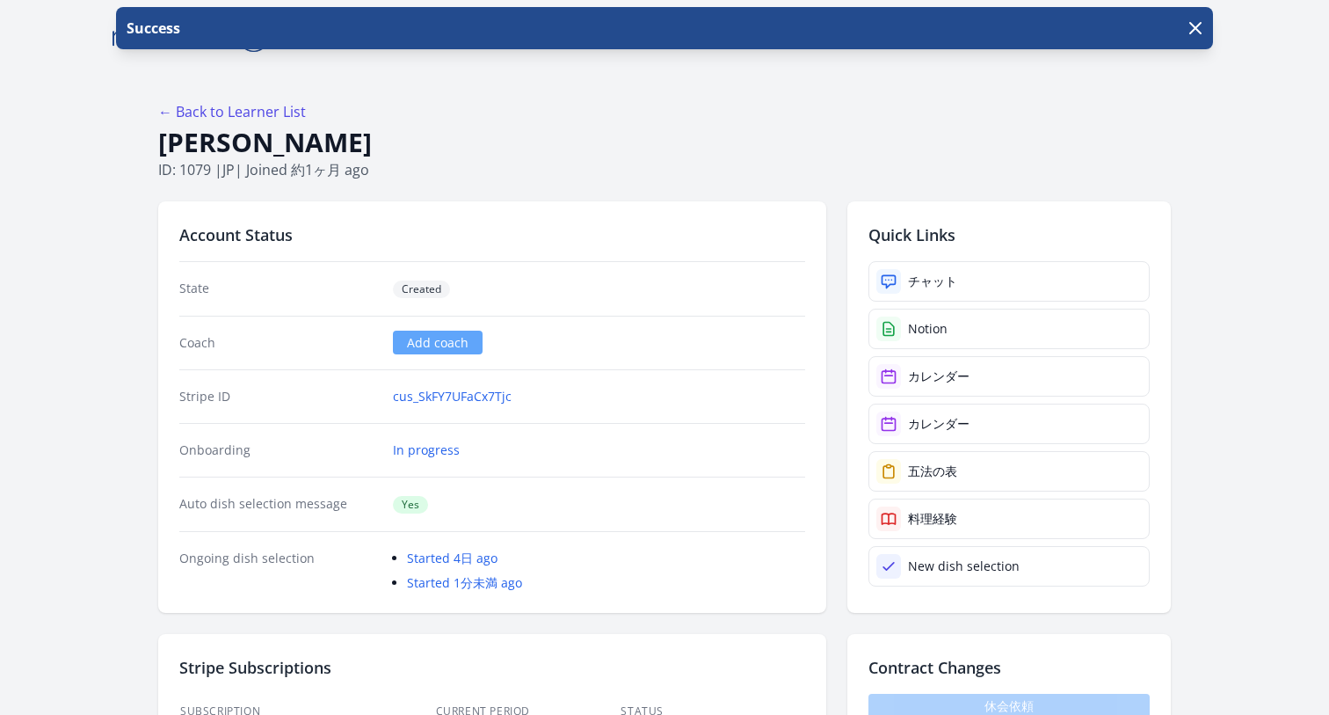 This screenshot has height=715, width=1329. What do you see at coordinates (452, 557) in the screenshot?
I see `a: Started 4日 ago` at bounding box center [452, 557].